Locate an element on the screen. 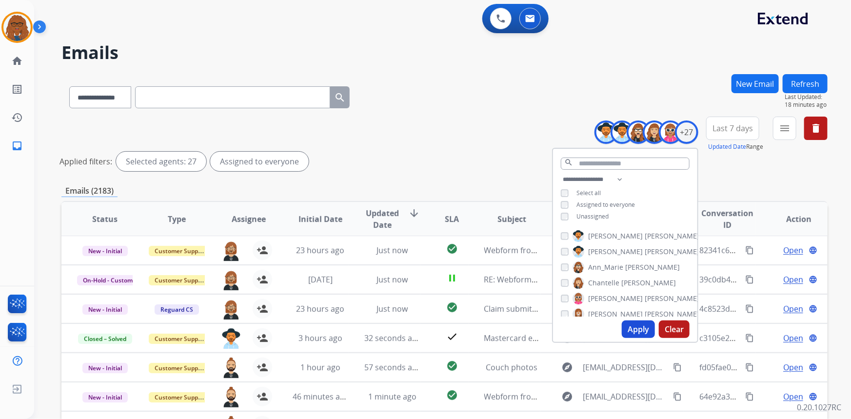  span: Unassigned is located at coordinates (593, 216).